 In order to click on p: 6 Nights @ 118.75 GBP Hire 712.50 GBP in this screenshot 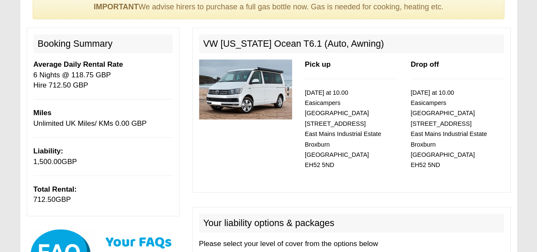, I will do `click(103, 75)`.